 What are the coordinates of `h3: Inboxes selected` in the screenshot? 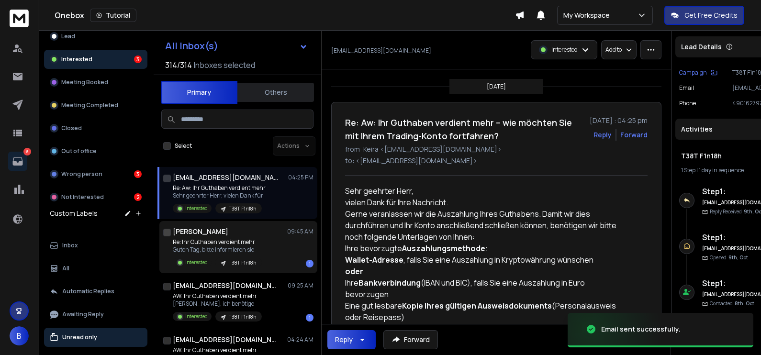 It's located at (225, 65).